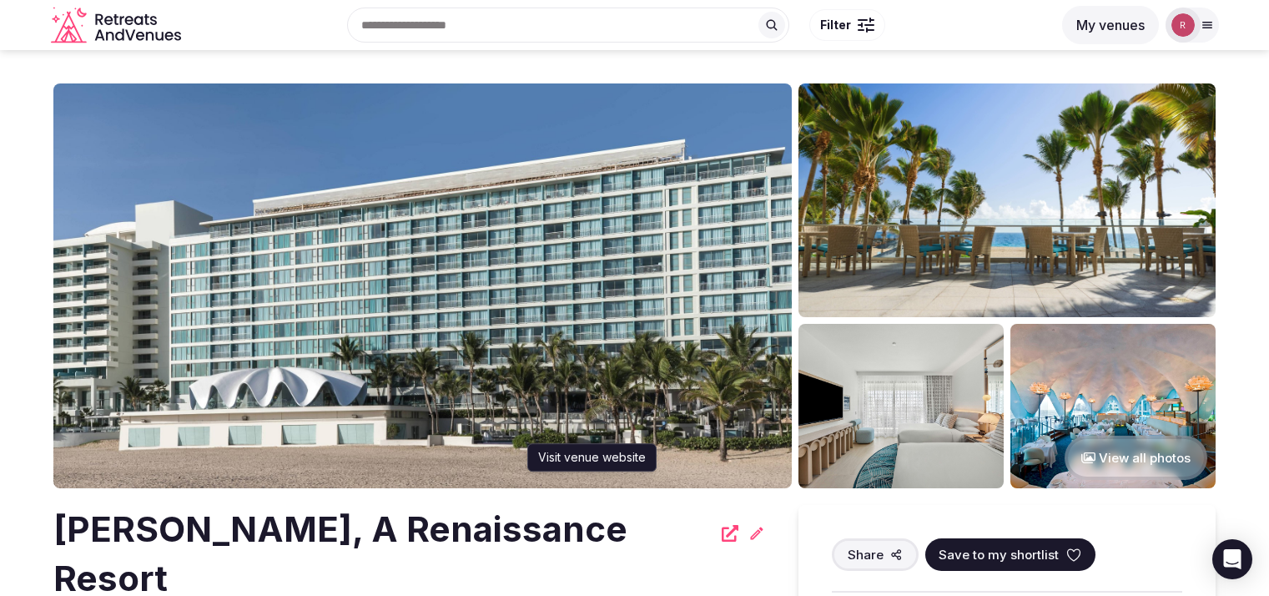 Image resolution: width=1269 pixels, height=596 pixels. Describe the element at coordinates (847, 25) in the screenshot. I see `button: Filter` at that location.